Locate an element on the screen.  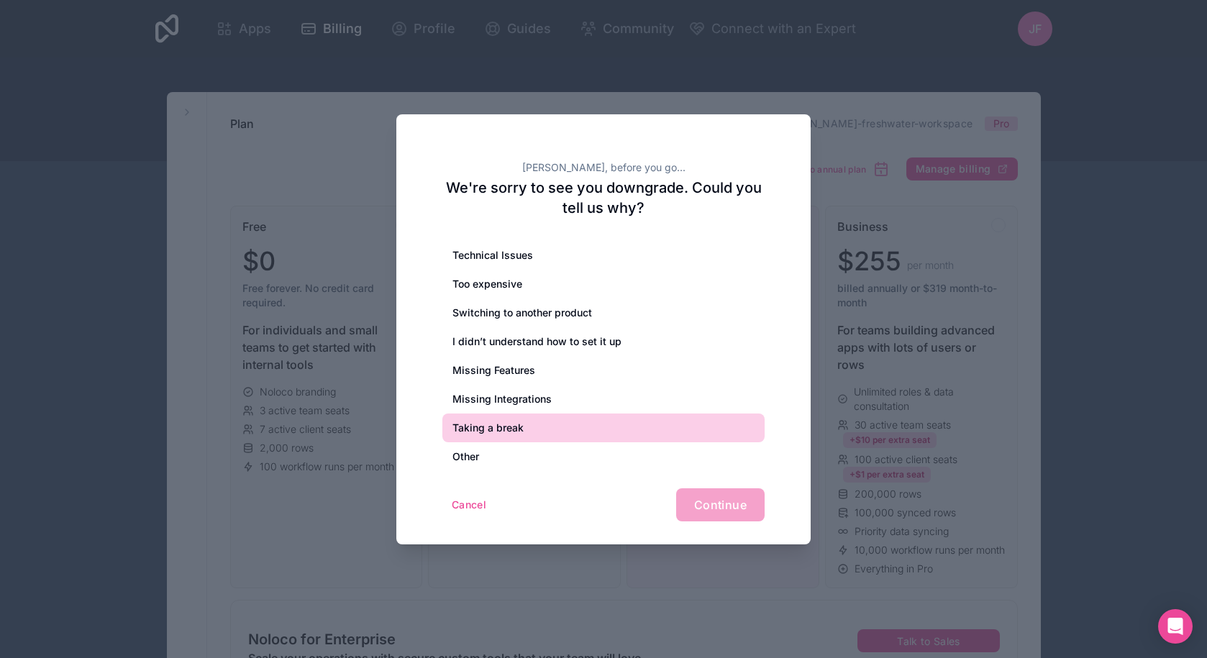
div: Open Intercom Messenger is located at coordinates (1176, 627).